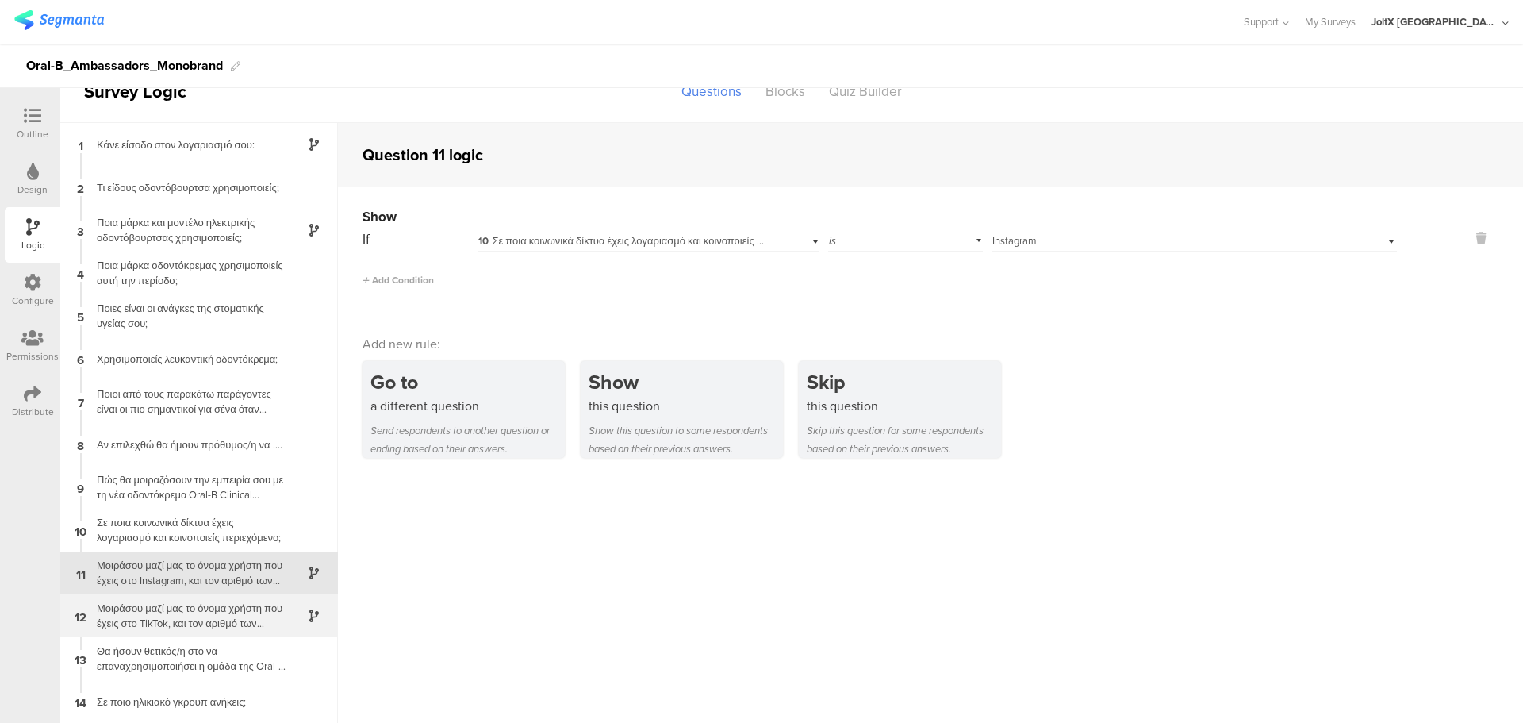 This screenshot has height=723, width=1523. What do you see at coordinates (685, 439) in the screenshot?
I see `div: Show this question to some respondents based on their previous answers.` at bounding box center [685, 439].